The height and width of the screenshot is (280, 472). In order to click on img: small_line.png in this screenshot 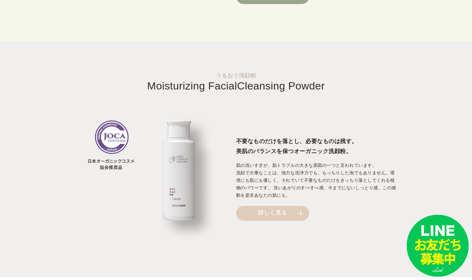, I will do `click(438, 246)`.